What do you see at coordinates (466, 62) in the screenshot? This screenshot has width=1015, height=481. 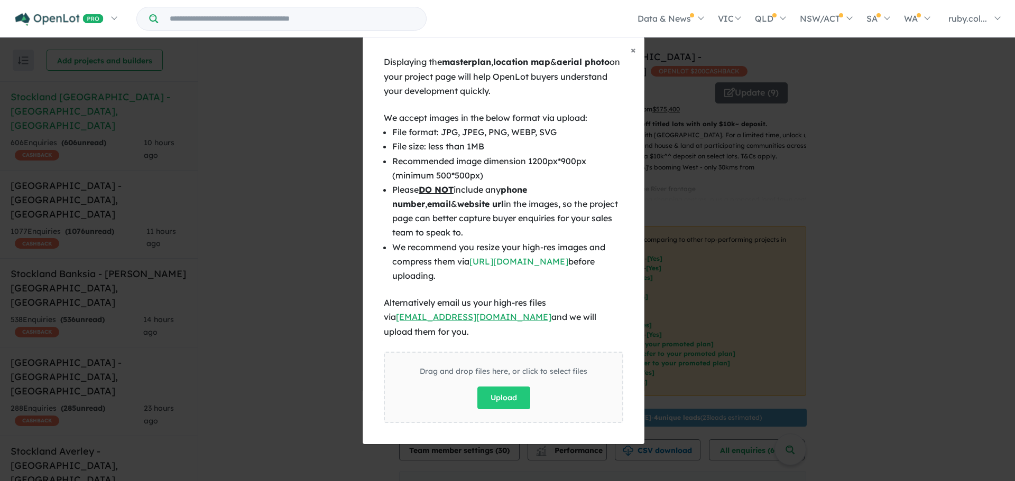 I see `b: masterplan` at bounding box center [466, 62].